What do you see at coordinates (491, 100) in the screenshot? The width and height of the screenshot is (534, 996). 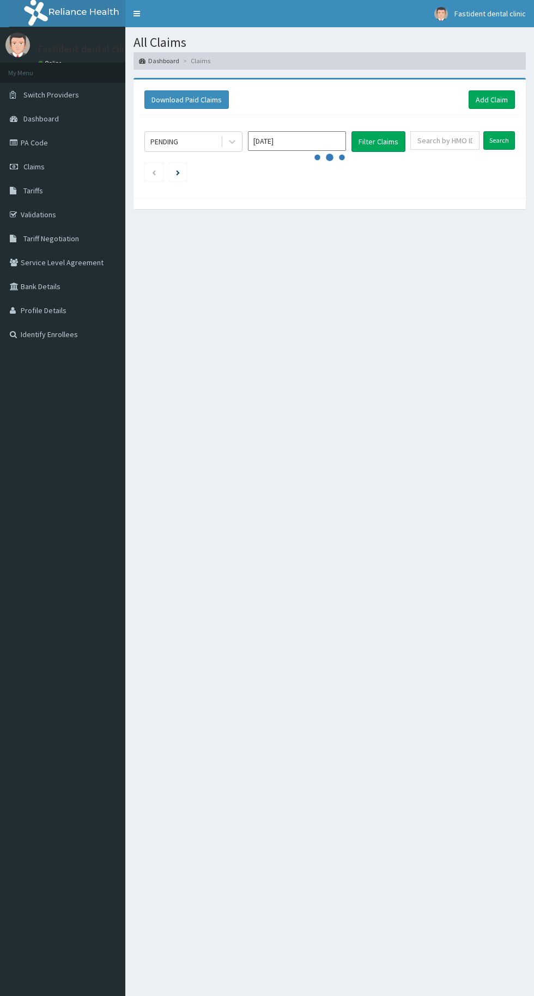 I see `a: Add Claim` at bounding box center [491, 100].